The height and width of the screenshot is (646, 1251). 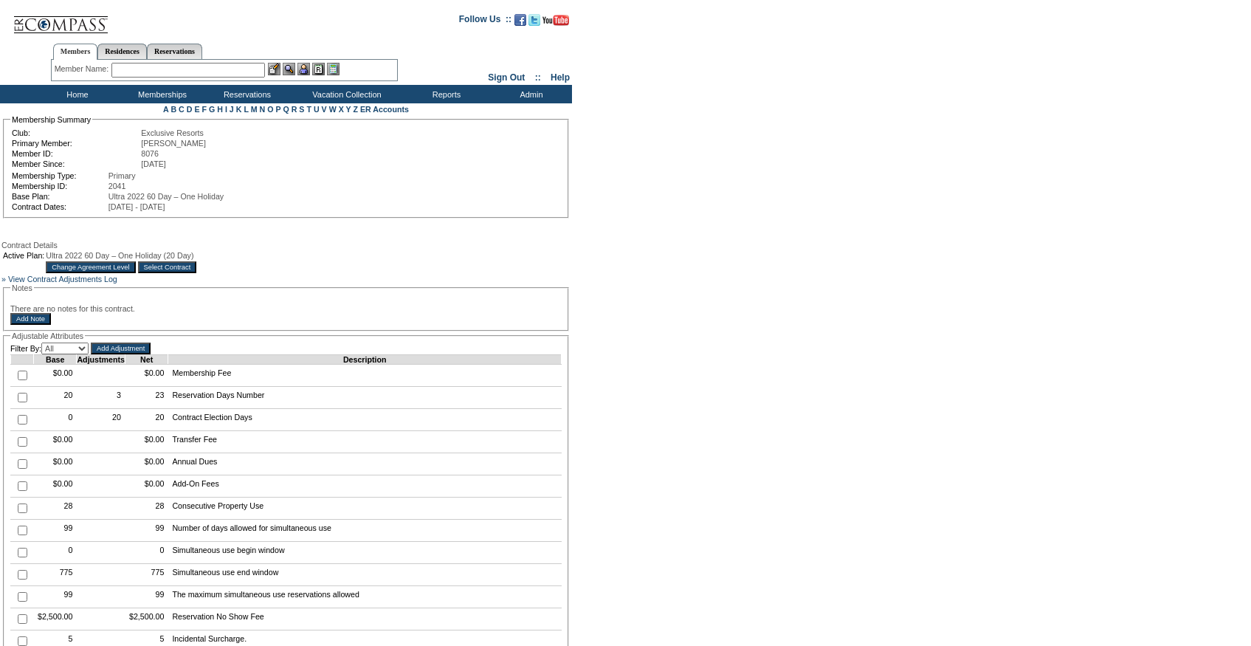 What do you see at coordinates (324, 109) in the screenshot?
I see `a: V` at bounding box center [324, 109].